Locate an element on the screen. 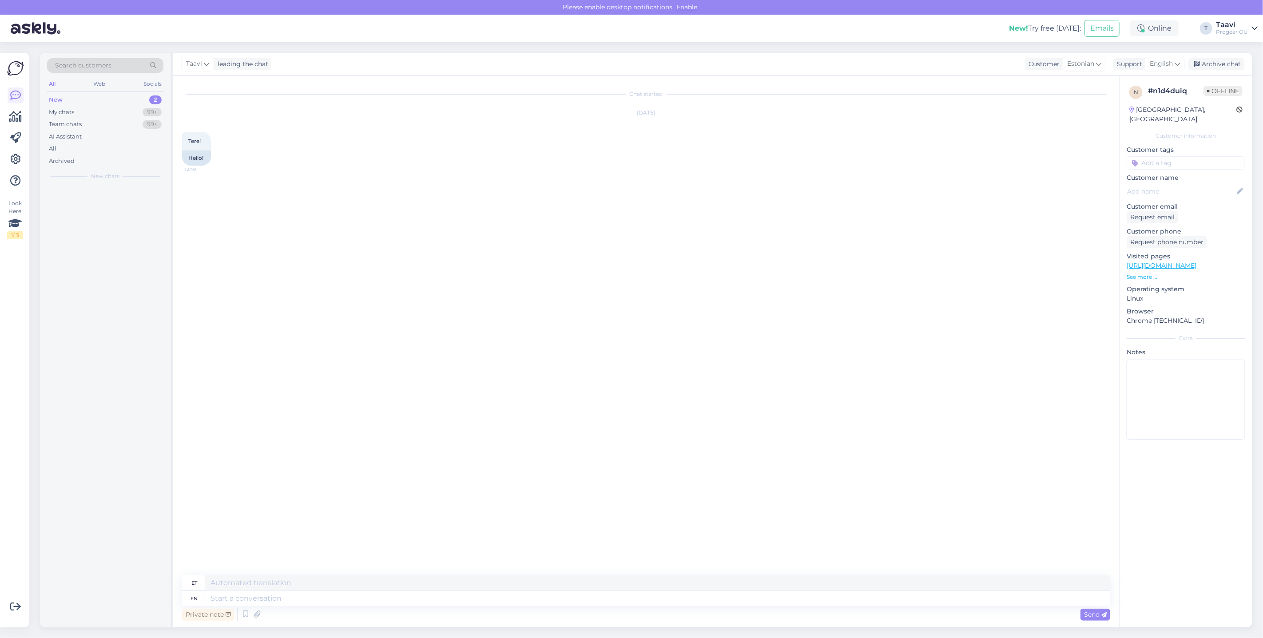  span: Offline is located at coordinates (1223, 91).